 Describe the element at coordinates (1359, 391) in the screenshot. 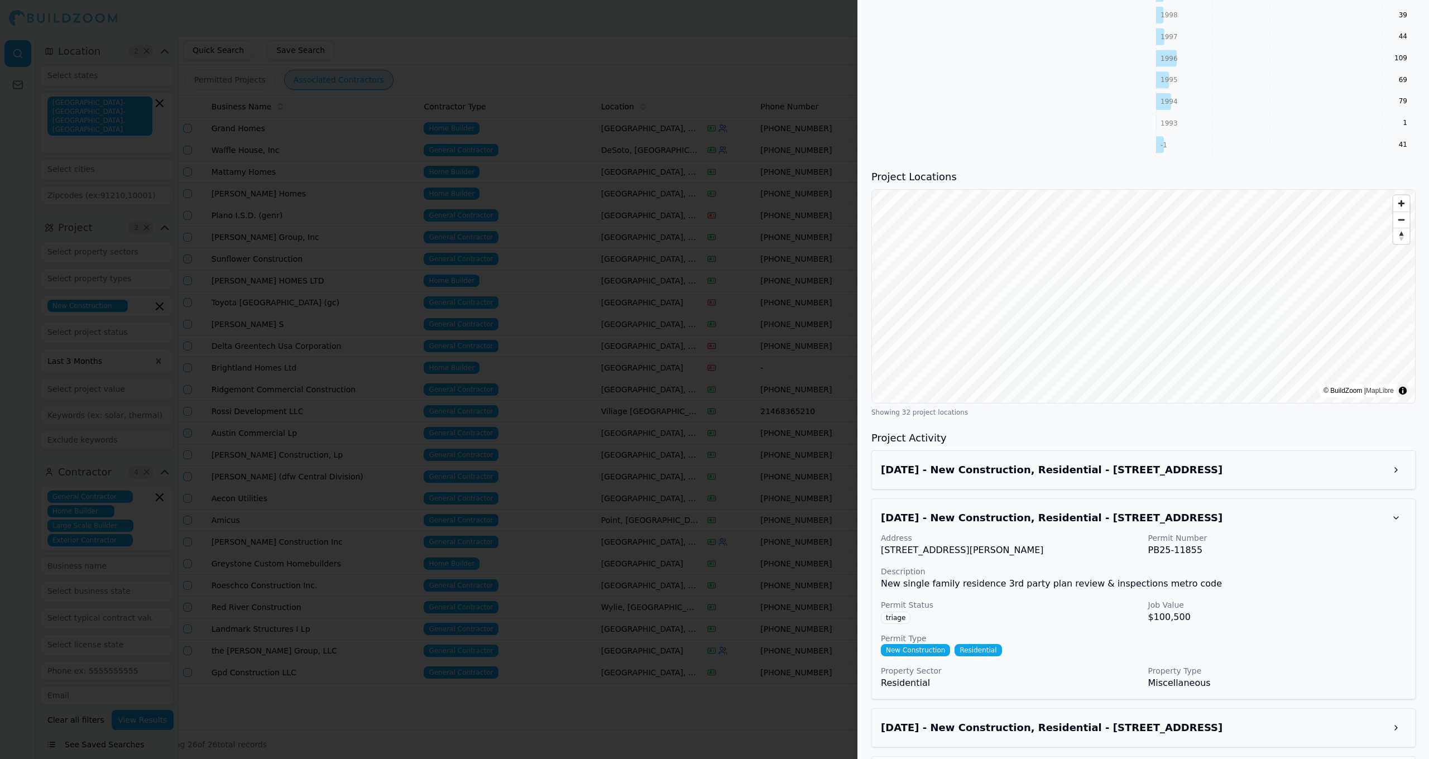

I see `div: © BuildZoom |` at that location.